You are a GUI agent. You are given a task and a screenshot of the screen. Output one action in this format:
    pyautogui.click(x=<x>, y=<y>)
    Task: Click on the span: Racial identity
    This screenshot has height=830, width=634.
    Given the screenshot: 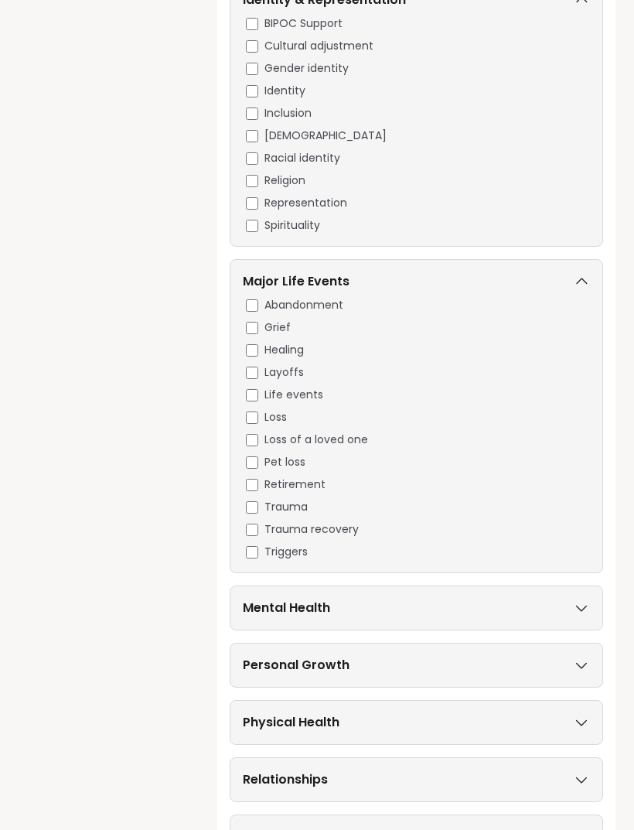 What is the action you would take?
    pyautogui.click(x=302, y=158)
    